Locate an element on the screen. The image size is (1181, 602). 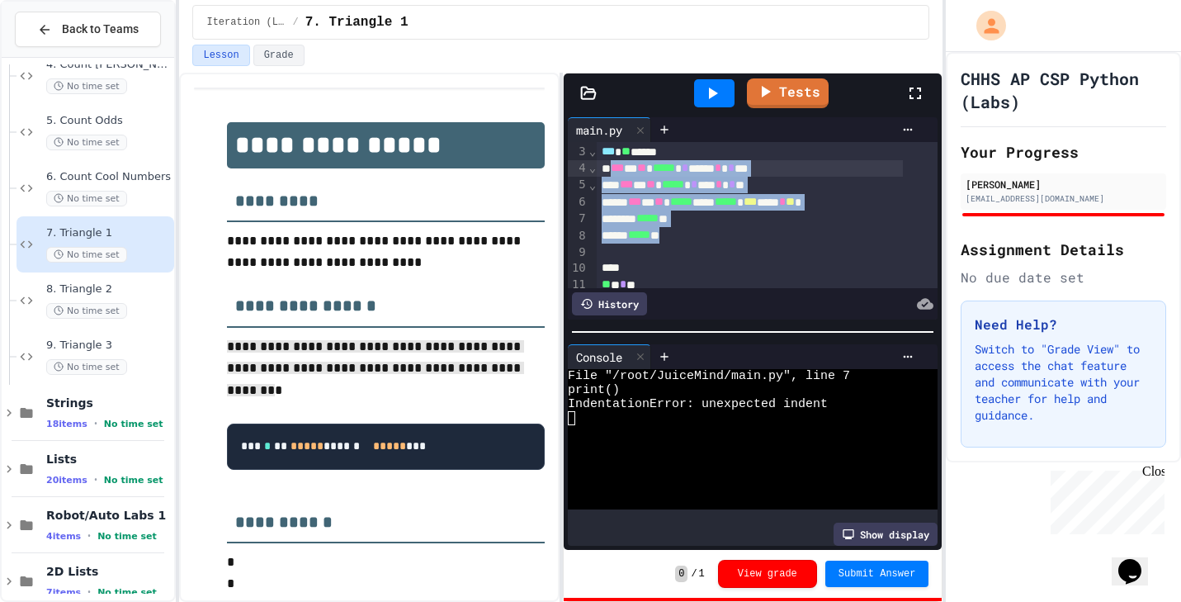
div: 8 is located at coordinates (578, 236).